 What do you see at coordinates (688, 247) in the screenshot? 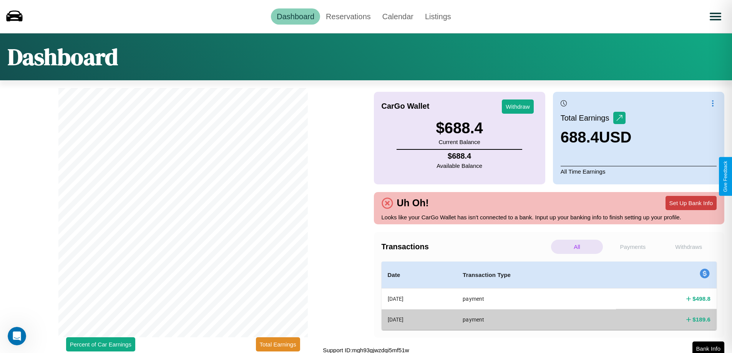
I see `p: Withdraws` at bounding box center [688, 247].